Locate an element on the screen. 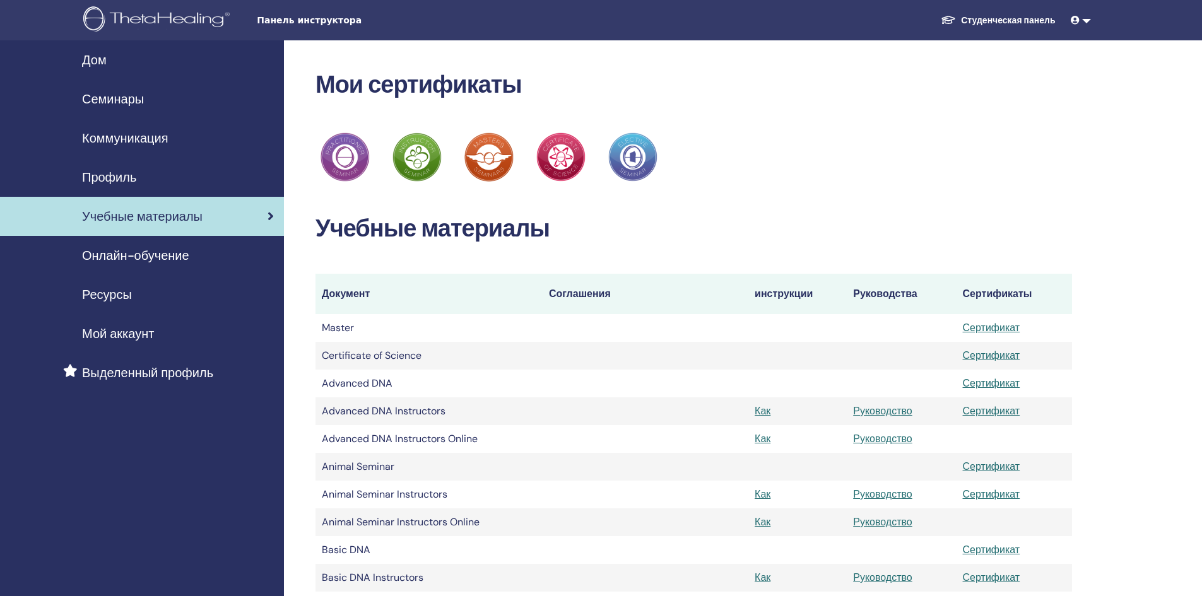 Image resolution: width=1202 pixels, height=596 pixels. td: Basic DNA Instructors is located at coordinates (429, 578).